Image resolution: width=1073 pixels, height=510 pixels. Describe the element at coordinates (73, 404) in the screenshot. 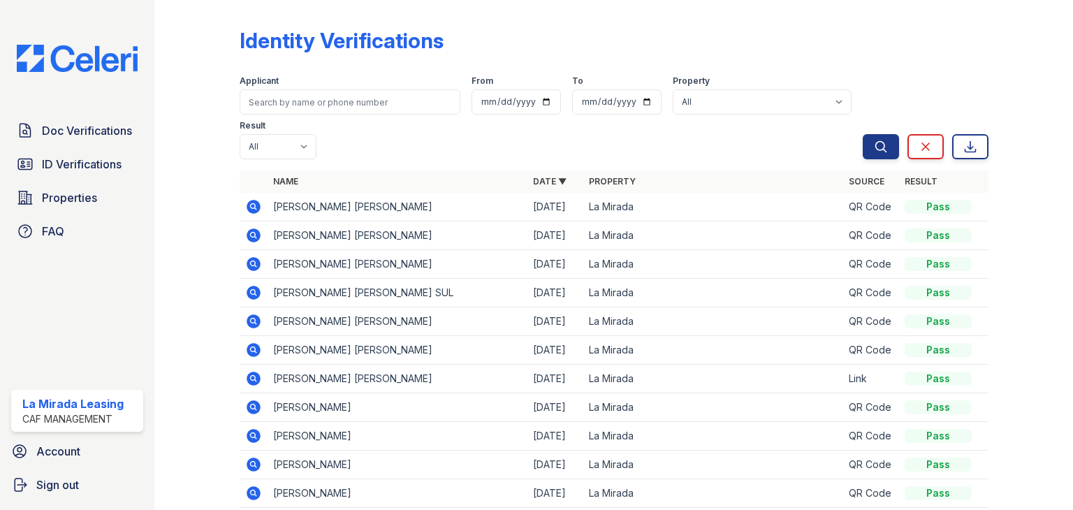

I see `div: La Mirada Leasing` at that location.